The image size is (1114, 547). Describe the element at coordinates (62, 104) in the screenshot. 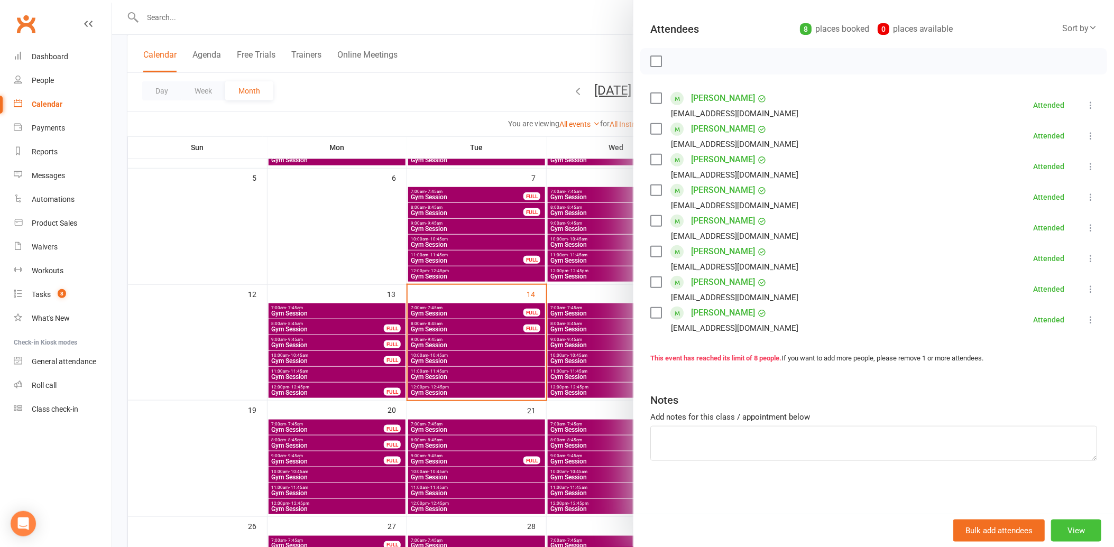

I see `a: Calendar` at that location.